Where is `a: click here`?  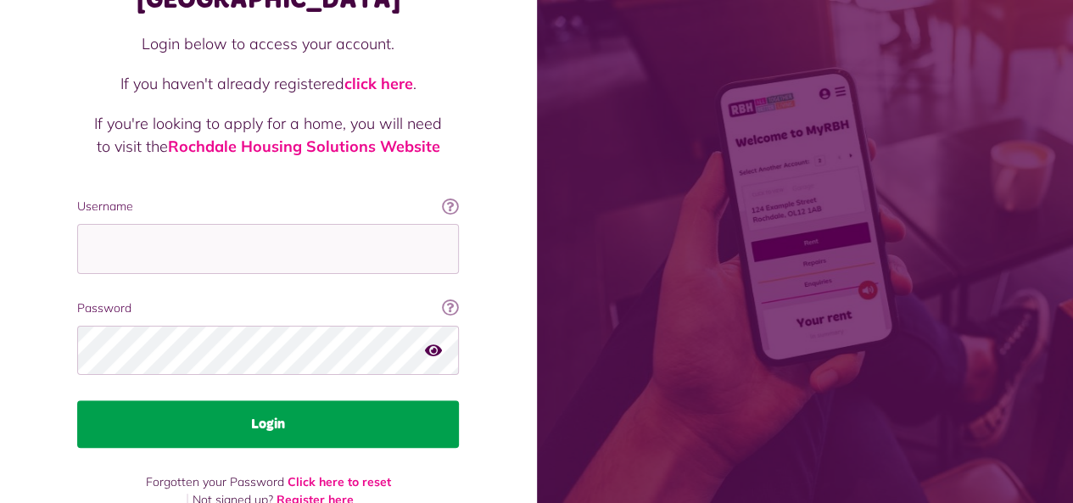 a: click here is located at coordinates (378, 83).